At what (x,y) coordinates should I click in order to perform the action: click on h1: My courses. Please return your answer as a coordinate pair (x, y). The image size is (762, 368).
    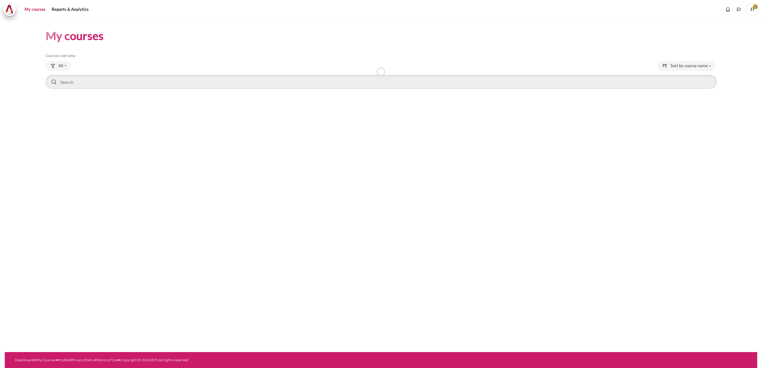
    Looking at the image, I should click on (75, 36).